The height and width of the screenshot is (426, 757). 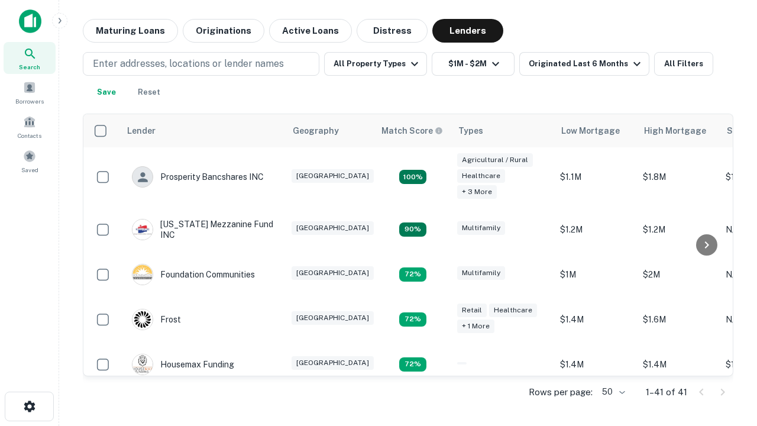 I want to click on th: High Mortgage, so click(x=678, y=131).